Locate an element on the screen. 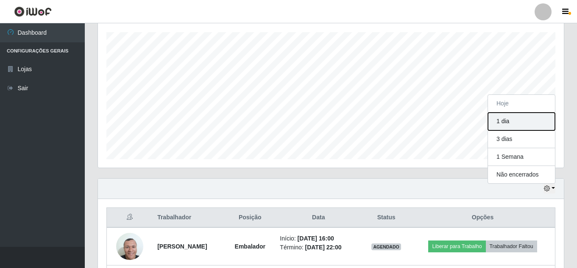 The width and height of the screenshot is (577, 268). button: Liberar para Trabalho is located at coordinates (457, 247).